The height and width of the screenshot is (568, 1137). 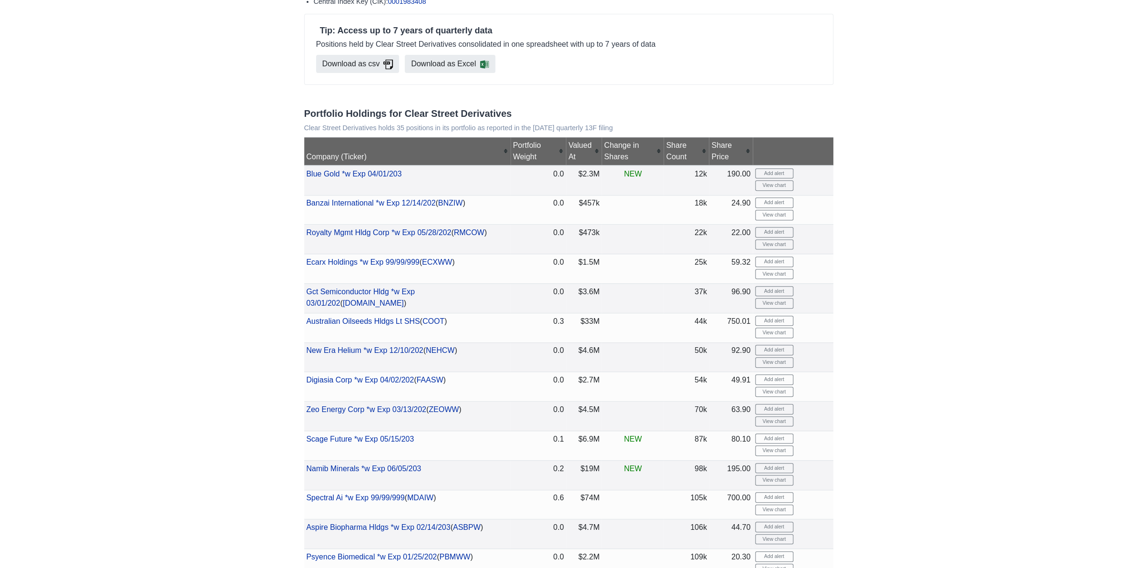 I want to click on a: BNZIW, so click(x=450, y=203).